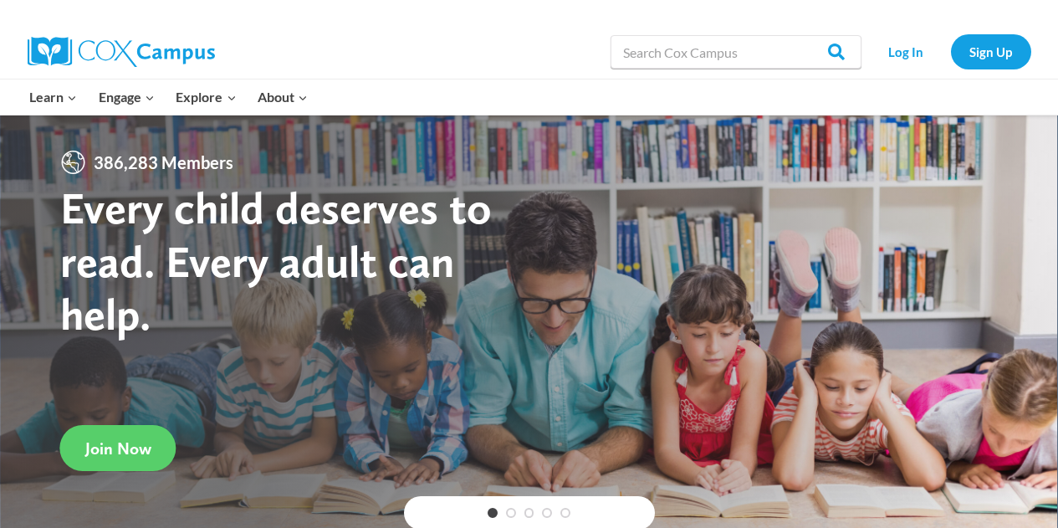 This screenshot has width=1058, height=528. Describe the element at coordinates (493, 513) in the screenshot. I see `a: 1` at that location.